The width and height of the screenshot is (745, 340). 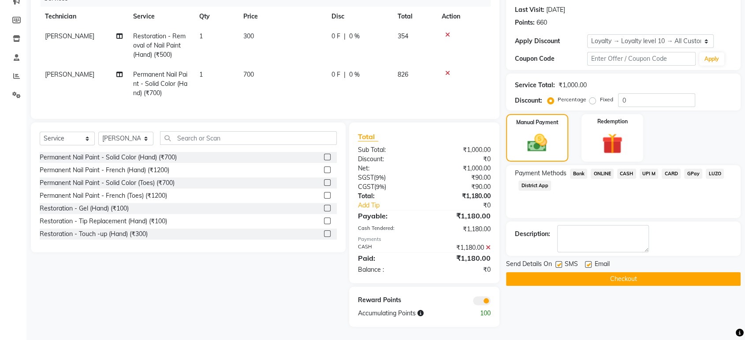 I want to click on span: 354, so click(x=403, y=36).